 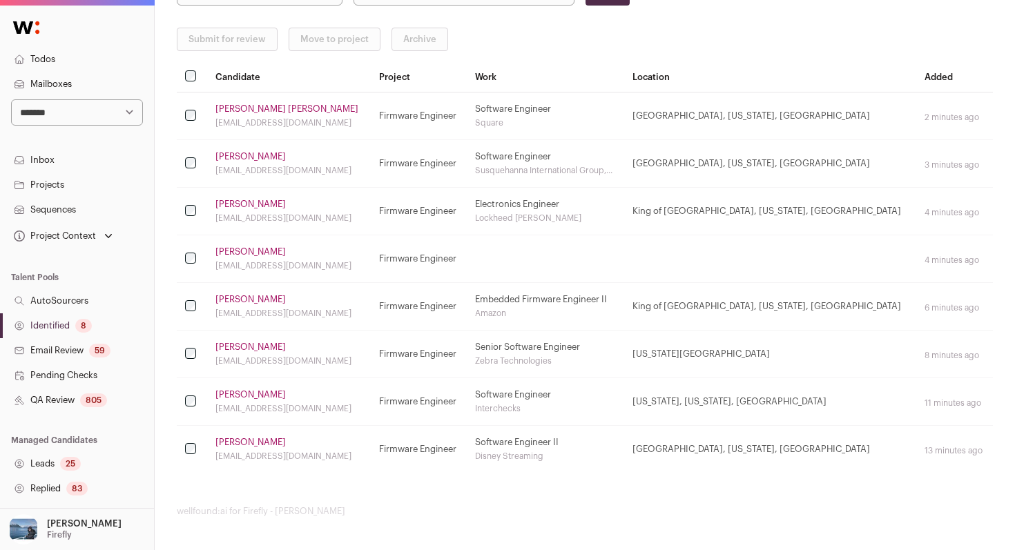 I want to click on div: 6 minutes ago, so click(x=954, y=308).